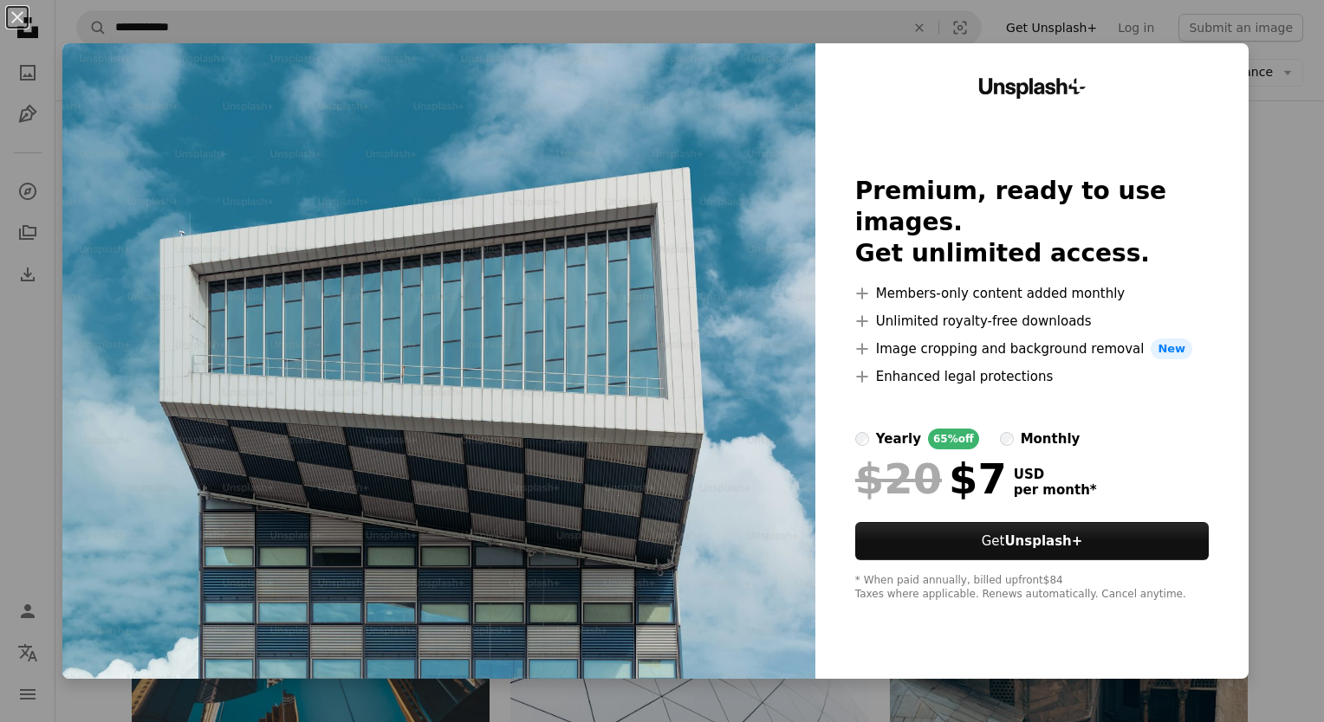  What do you see at coordinates (1055, 475) in the screenshot?
I see `span: USD` at bounding box center [1055, 475].